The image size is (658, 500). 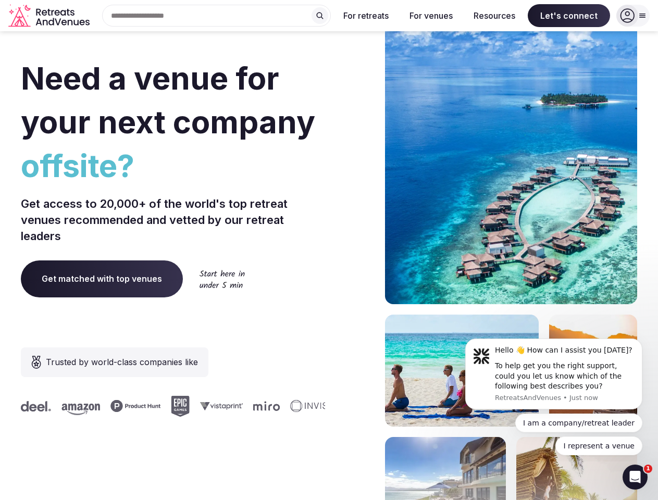 What do you see at coordinates (35, 406) in the screenshot?
I see `svg: Deel company logo` at bounding box center [35, 406].